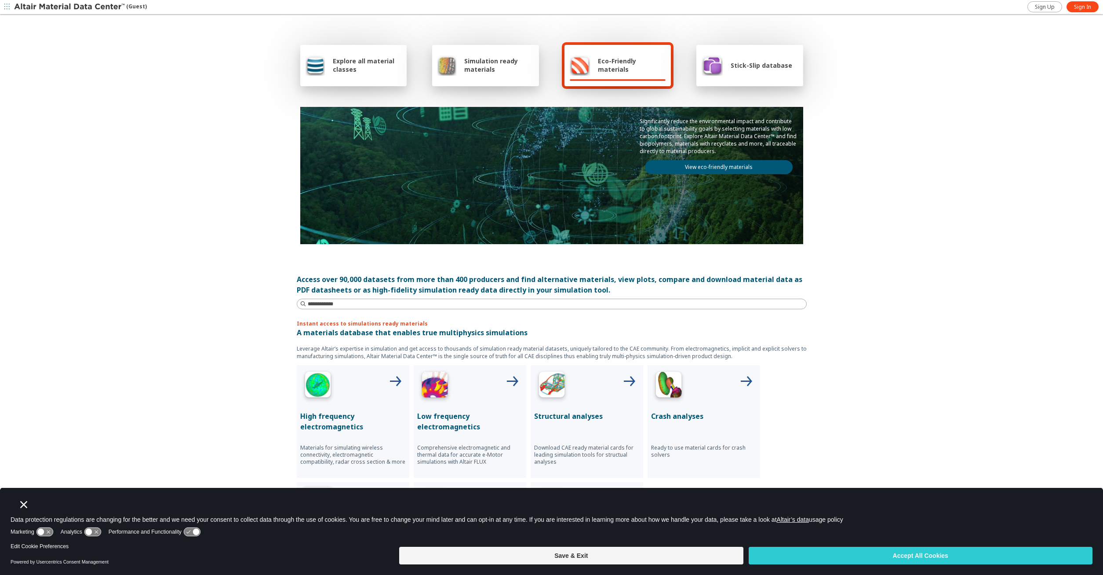  Describe the element at coordinates (719, 136) in the screenshot. I see `p: Significantly reduce the environmental impact and contribute to global sustainability goals by se...` at that location.